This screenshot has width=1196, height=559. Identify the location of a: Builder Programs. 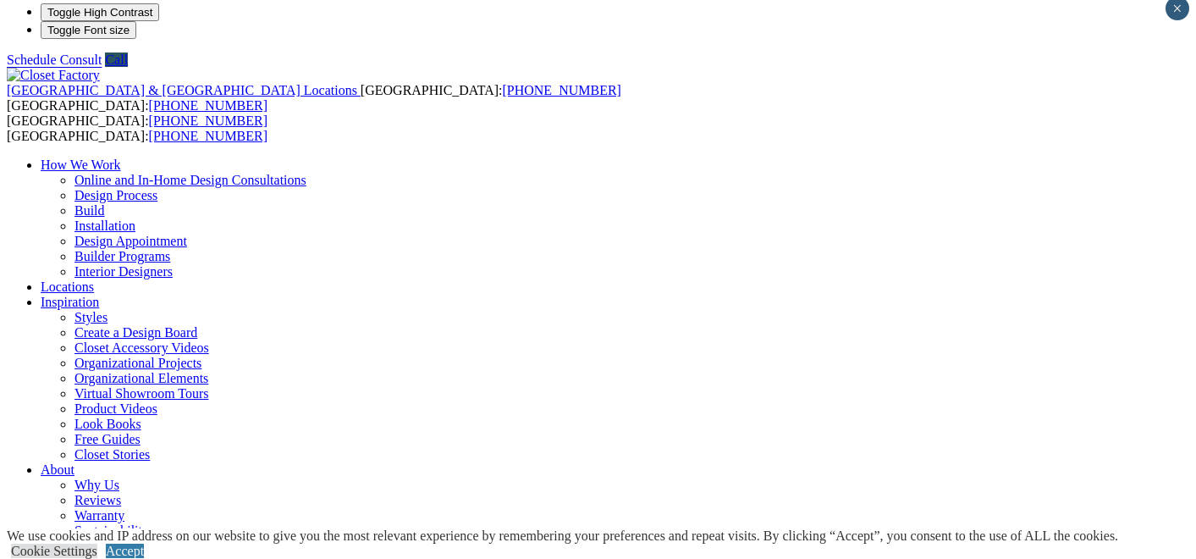
(122, 256).